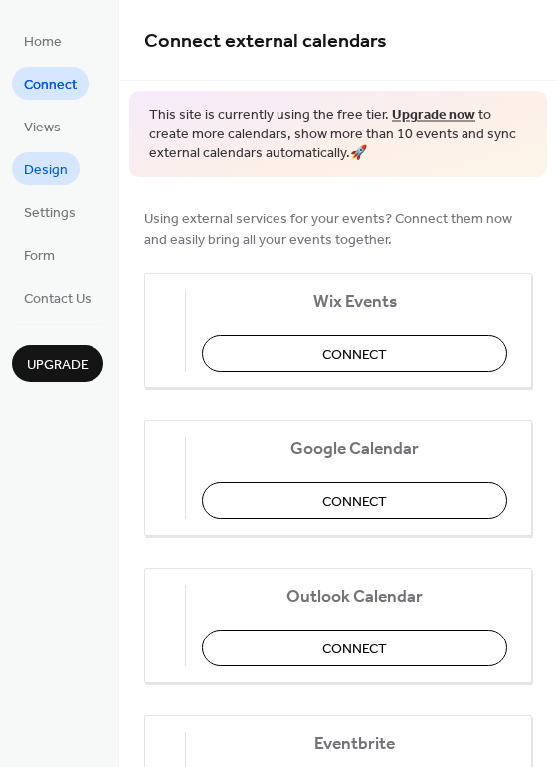  I want to click on span: Views, so click(42, 127).